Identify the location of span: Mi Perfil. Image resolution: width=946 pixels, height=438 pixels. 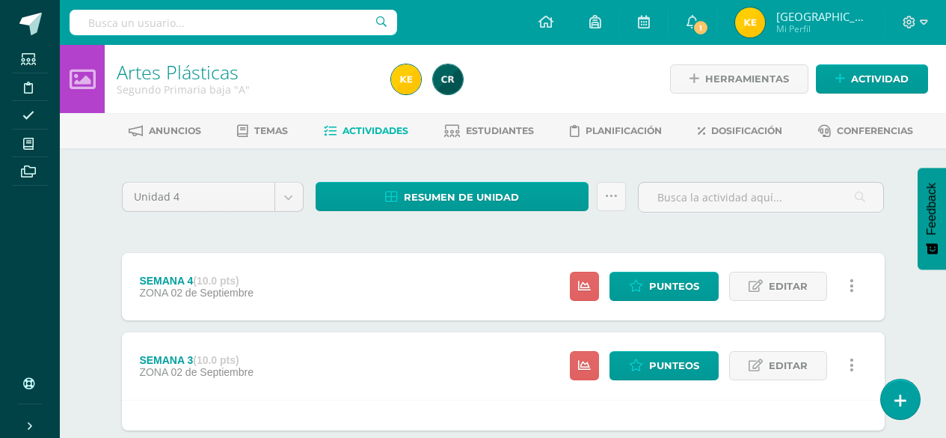
(821, 28).